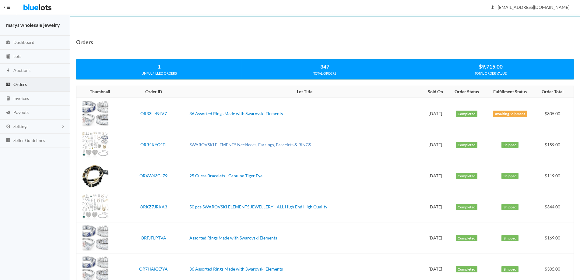 The image size is (580, 280). Describe the element at coordinates (305, 92) in the screenshot. I see `th: Lot Title` at that location.